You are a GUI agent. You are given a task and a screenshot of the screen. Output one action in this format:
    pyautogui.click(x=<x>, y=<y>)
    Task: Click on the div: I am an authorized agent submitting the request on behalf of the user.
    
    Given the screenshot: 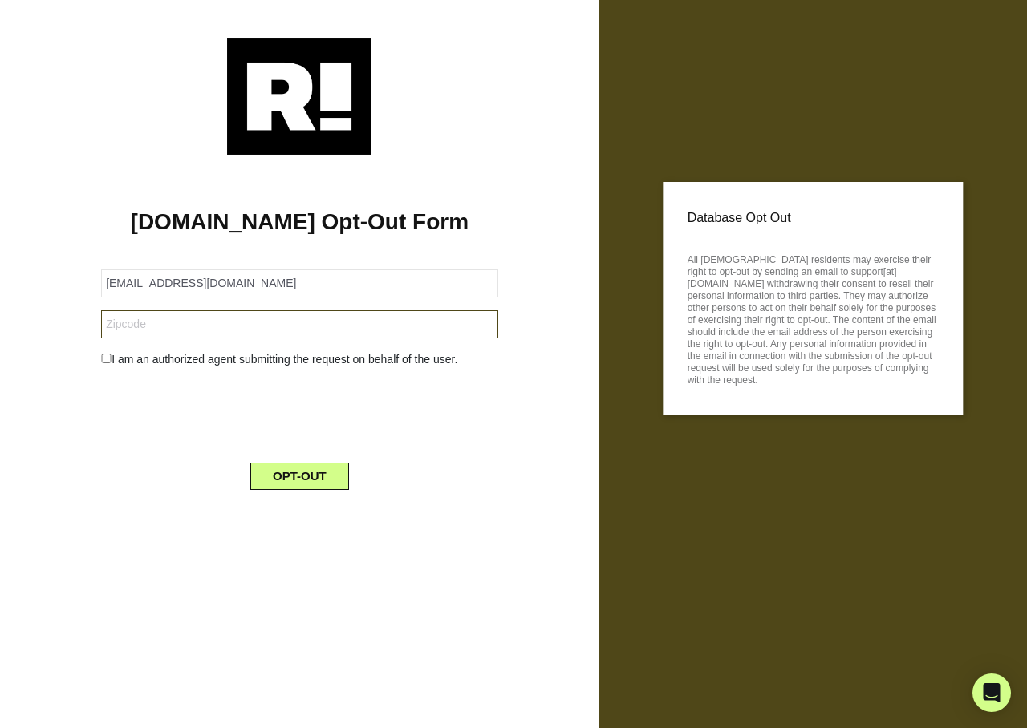 What is the action you would take?
    pyautogui.click(x=299, y=359)
    